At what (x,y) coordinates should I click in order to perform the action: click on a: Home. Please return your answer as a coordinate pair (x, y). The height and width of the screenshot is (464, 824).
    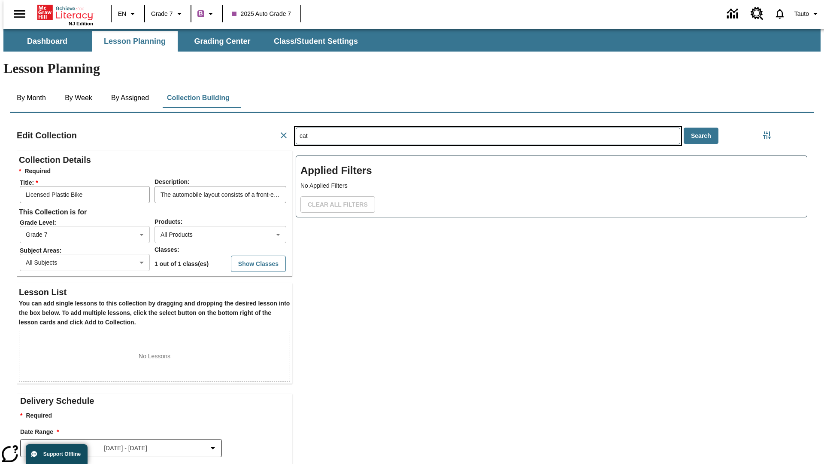
    Looking at the image, I should click on (65, 12).